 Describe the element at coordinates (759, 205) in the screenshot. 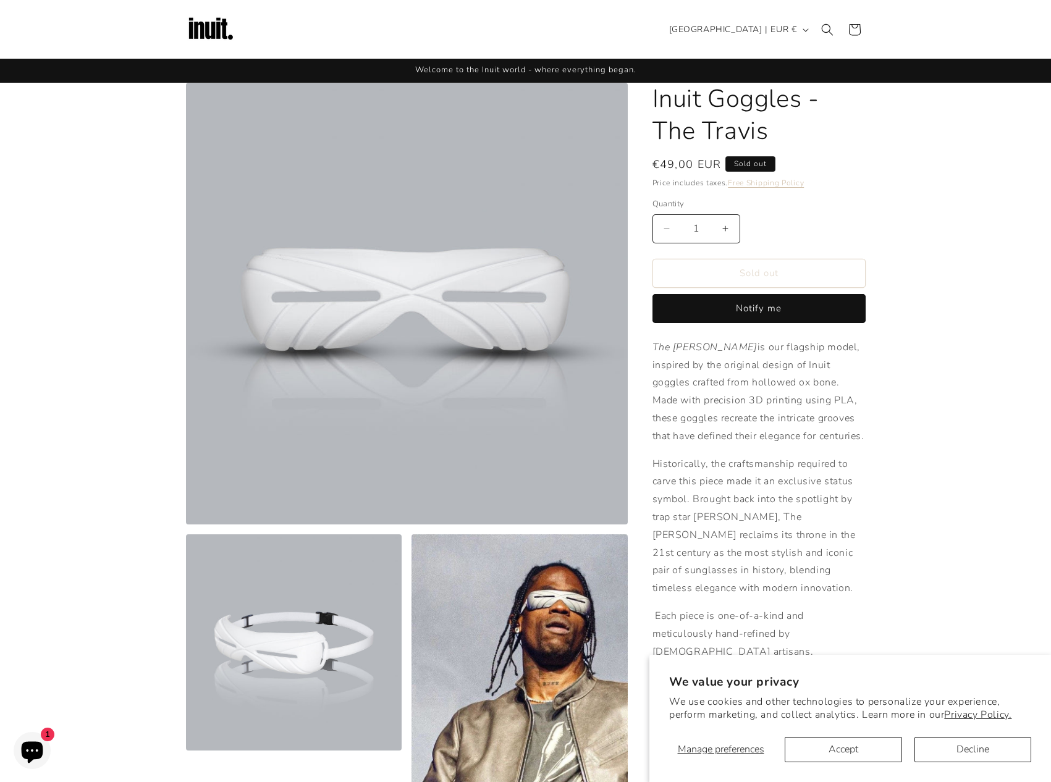

I see `label: Quantity` at that location.